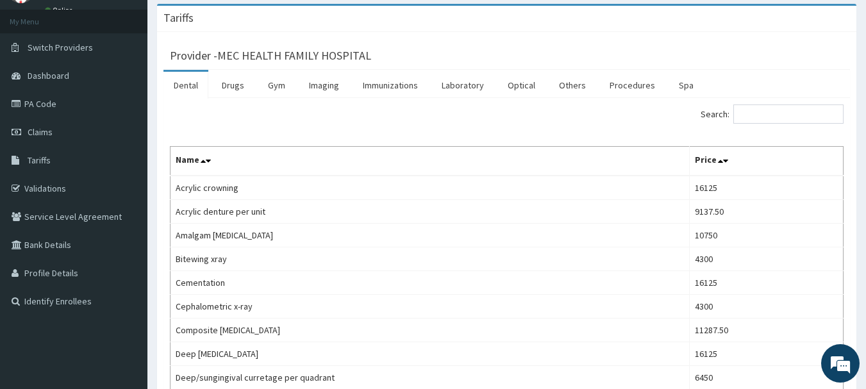 The width and height of the screenshot is (866, 389). Describe the element at coordinates (521, 85) in the screenshot. I see `a: Optical` at that location.